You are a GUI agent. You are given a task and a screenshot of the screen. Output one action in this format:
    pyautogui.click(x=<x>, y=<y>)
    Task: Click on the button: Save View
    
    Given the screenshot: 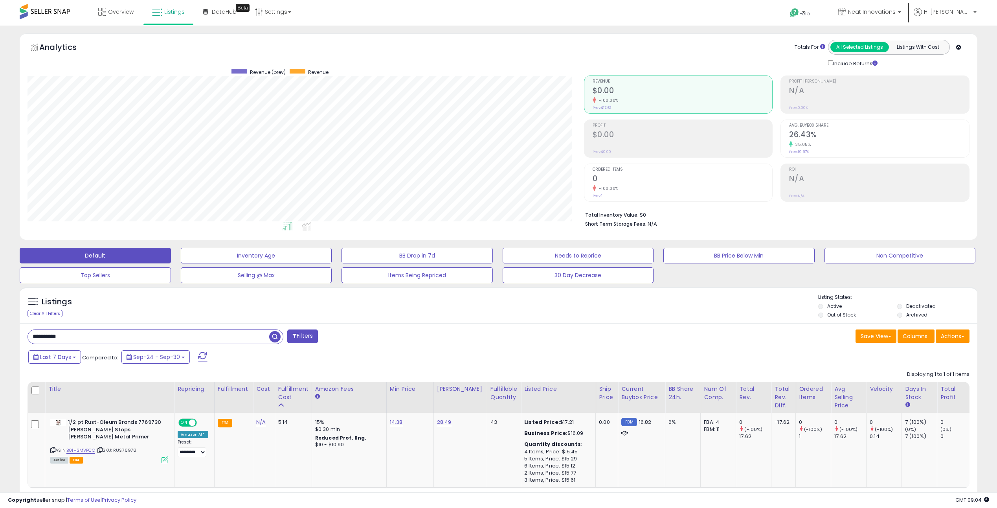 What is the action you would take?
    pyautogui.click(x=876, y=336)
    